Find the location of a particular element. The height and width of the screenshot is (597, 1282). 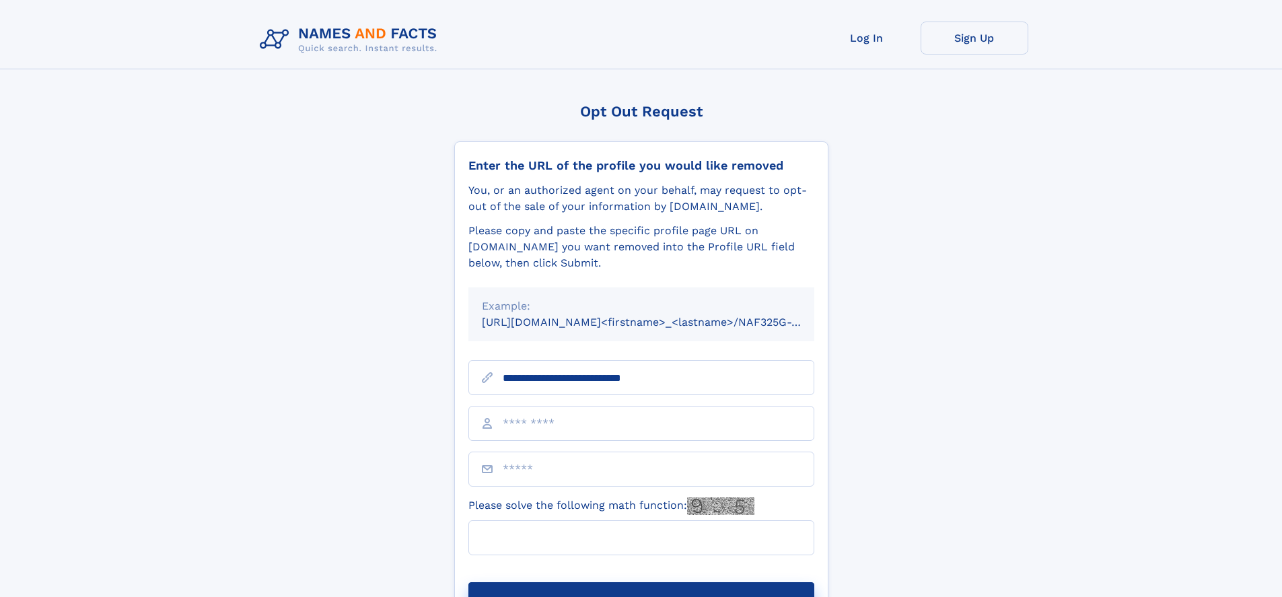

img: Logo Names and Facts is located at coordinates (351, 40).